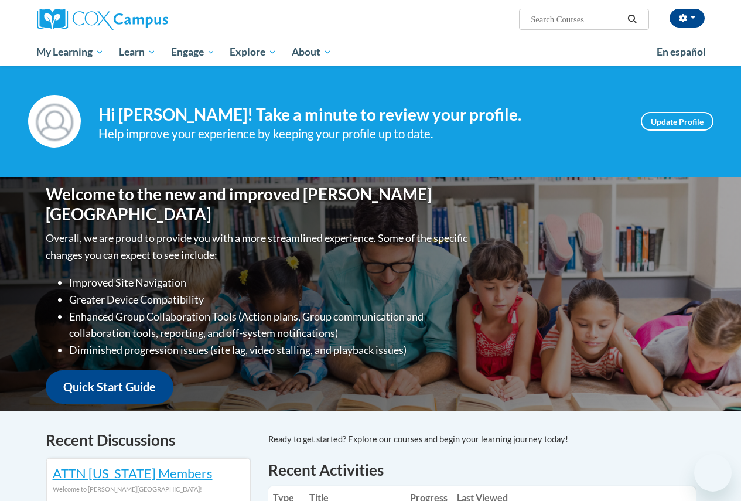 The image size is (741, 501). What do you see at coordinates (269, 350) in the screenshot?
I see `li: Diminished progression issues (site lag, video stalling, and playback issues)` at bounding box center [269, 350].